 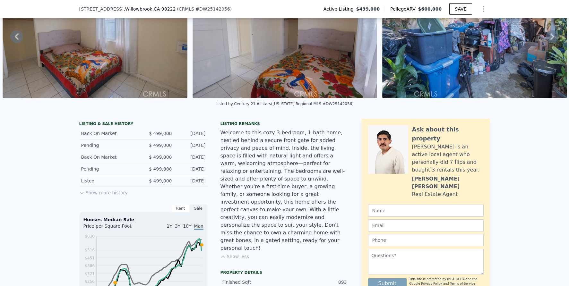 What do you see at coordinates (316, 283) in the screenshot?
I see `div: 893` at bounding box center [316, 283].